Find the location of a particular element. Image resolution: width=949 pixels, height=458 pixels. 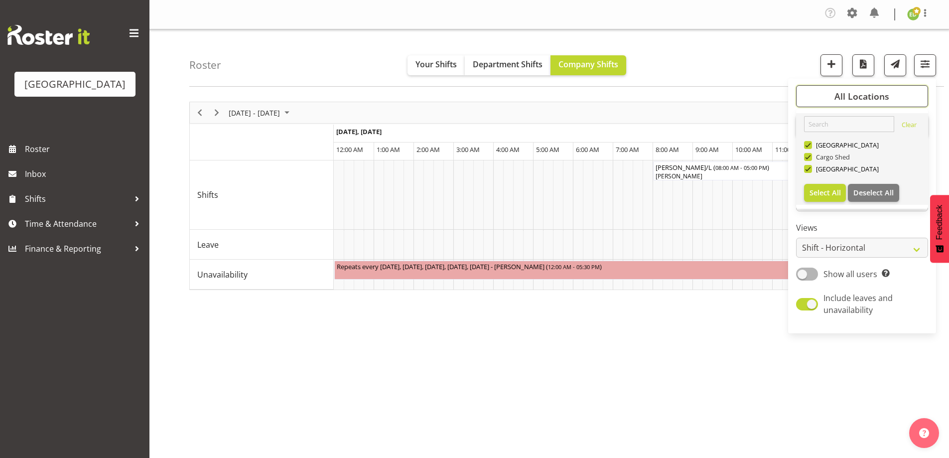

span: 5:00 AM is located at coordinates (548, 149).